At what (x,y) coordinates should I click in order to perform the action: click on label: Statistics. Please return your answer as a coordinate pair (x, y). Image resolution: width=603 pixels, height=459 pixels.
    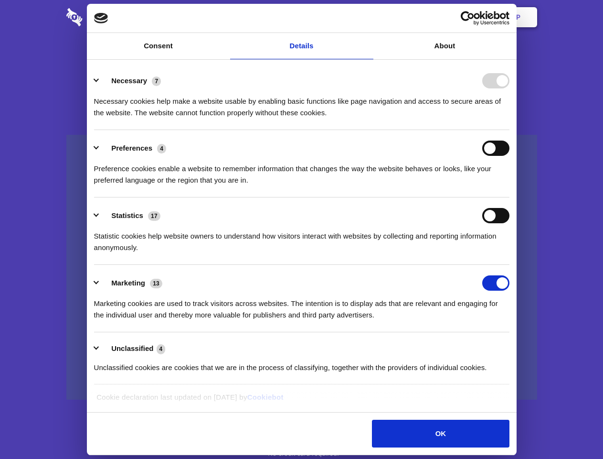
    Looking at the image, I should click on (127, 215).